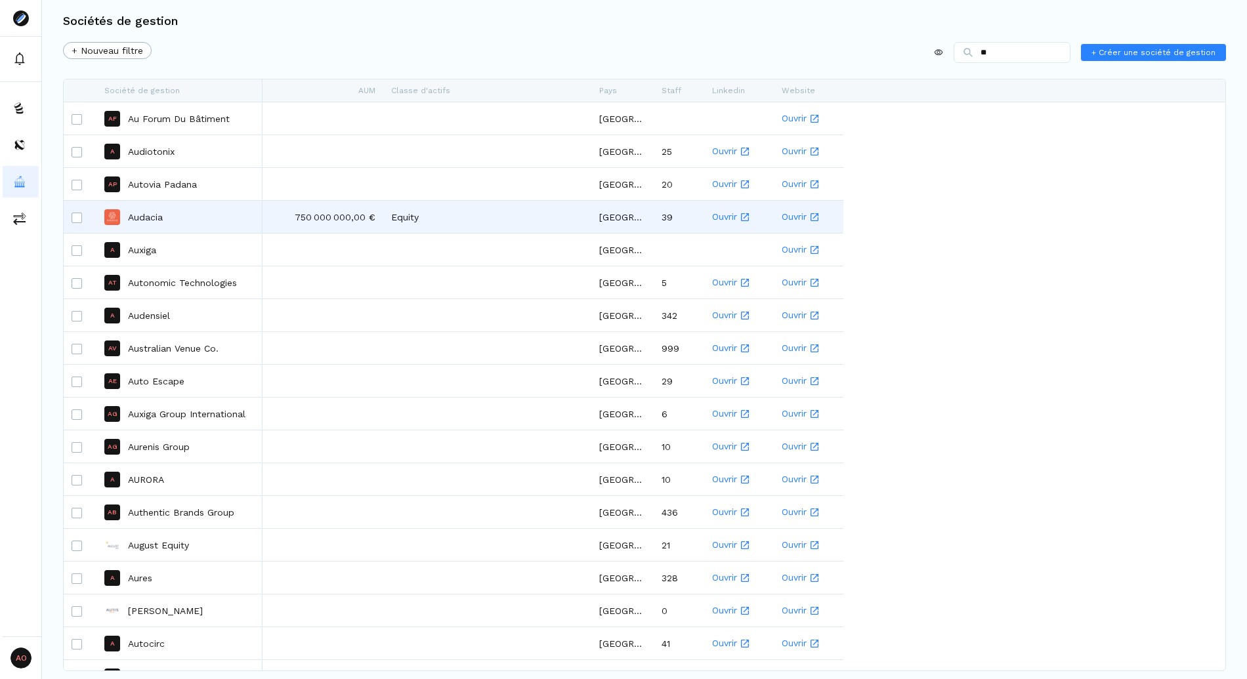 The width and height of the screenshot is (1247, 679). I want to click on p: AT, so click(112, 283).